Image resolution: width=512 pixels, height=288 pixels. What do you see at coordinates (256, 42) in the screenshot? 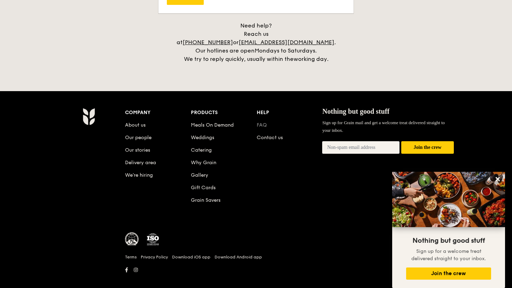
I see `div: Need help? Reach us at or . Our hotlines are open We try to reply quickly, usually within the` at bounding box center [256, 42].